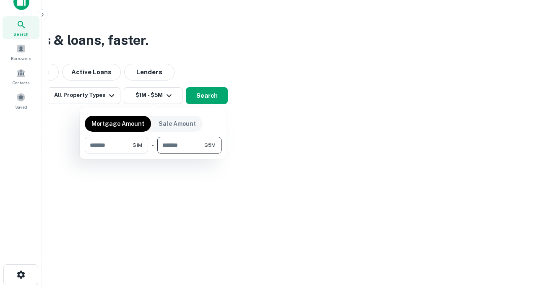 This screenshot has height=302, width=537. Describe the element at coordinates (516, 255) in the screenshot. I see `div: Chat Widget` at that location.